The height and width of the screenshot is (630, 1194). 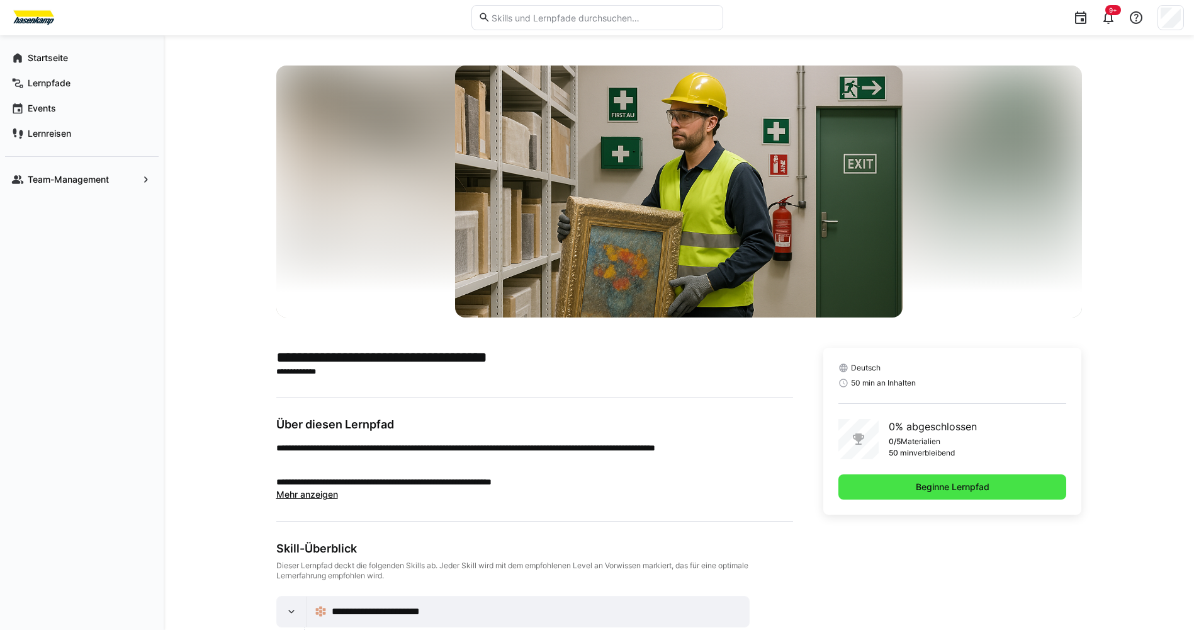 I want to click on p: 50 min, so click(x=901, y=453).